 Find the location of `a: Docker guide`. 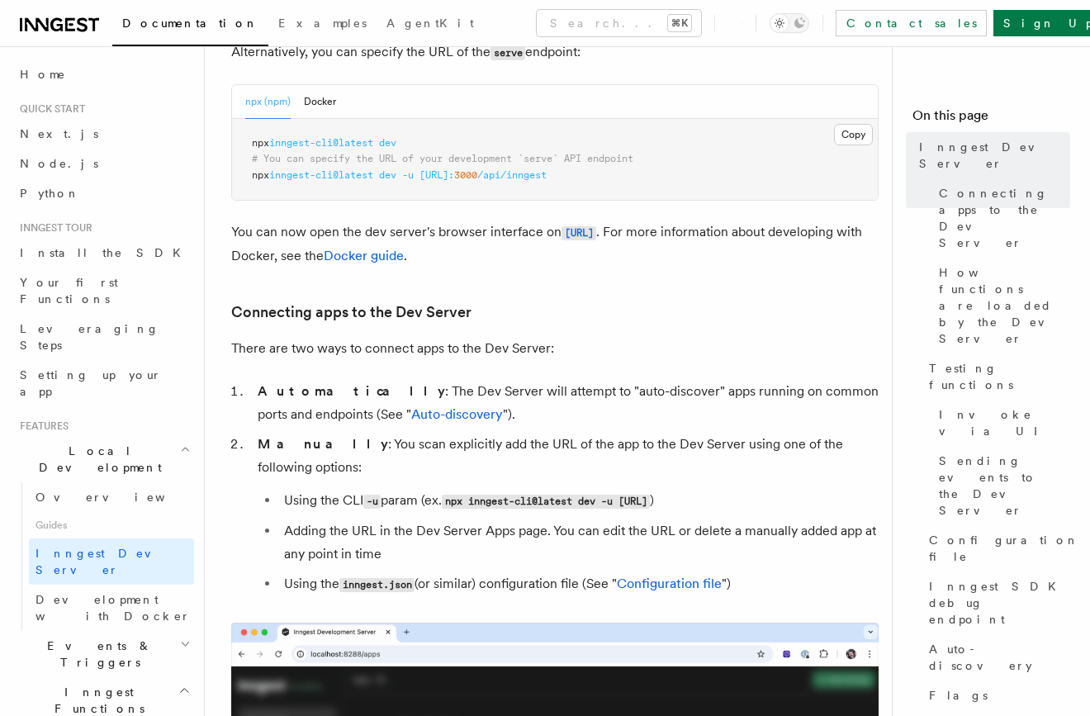

a: Docker guide is located at coordinates (363, 255).